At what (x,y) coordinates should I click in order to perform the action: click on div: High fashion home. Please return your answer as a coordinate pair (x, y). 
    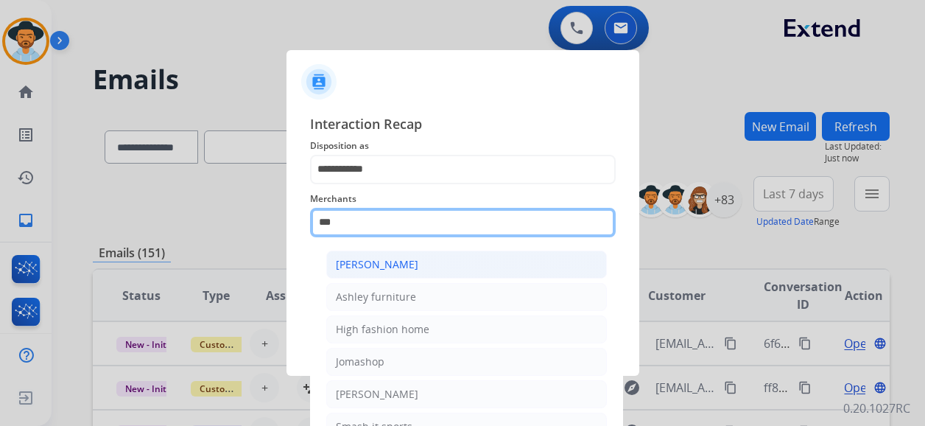
    Looking at the image, I should click on (382, 329).